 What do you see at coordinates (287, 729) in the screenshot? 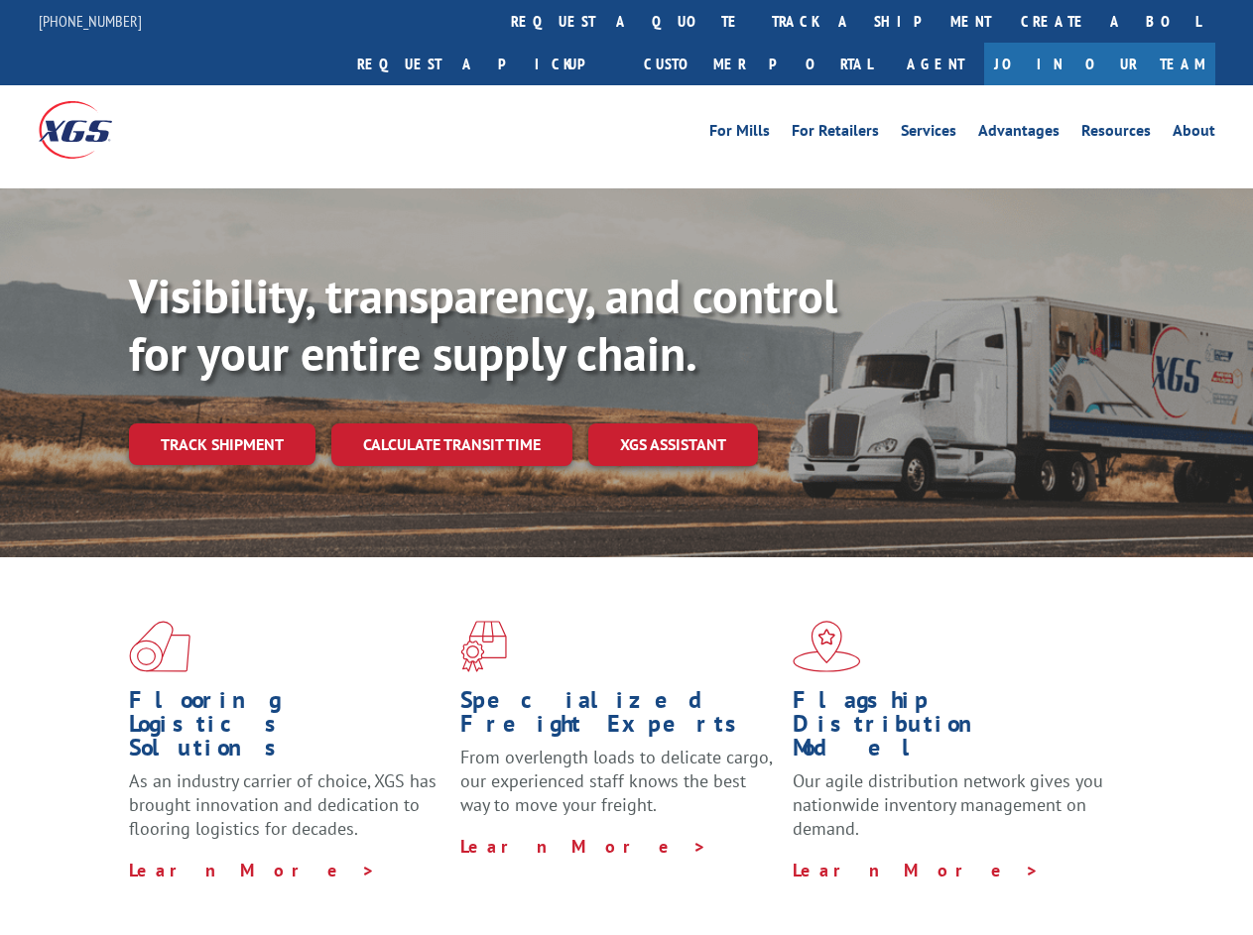
I see `h1: Flooring Logistics Solutions` at bounding box center [287, 729].